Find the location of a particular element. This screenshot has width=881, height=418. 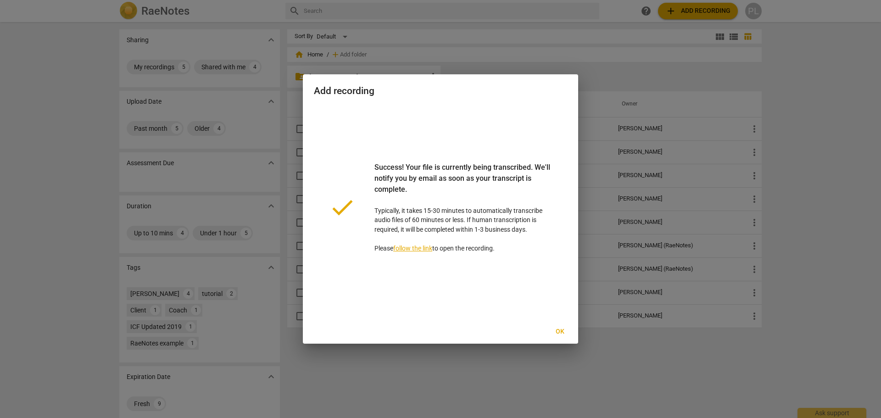

p: Typically, it takes 15-30 minutes to automatically transcribe audio files of 60 minutes or less. ... is located at coordinates (464, 207).